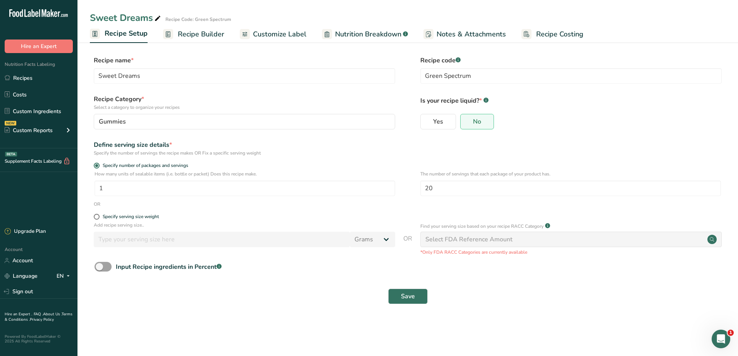 The width and height of the screenshot is (738, 356). What do you see at coordinates (365, 34) in the screenshot?
I see `a: Nutrition Breakdown` at bounding box center [365, 34].